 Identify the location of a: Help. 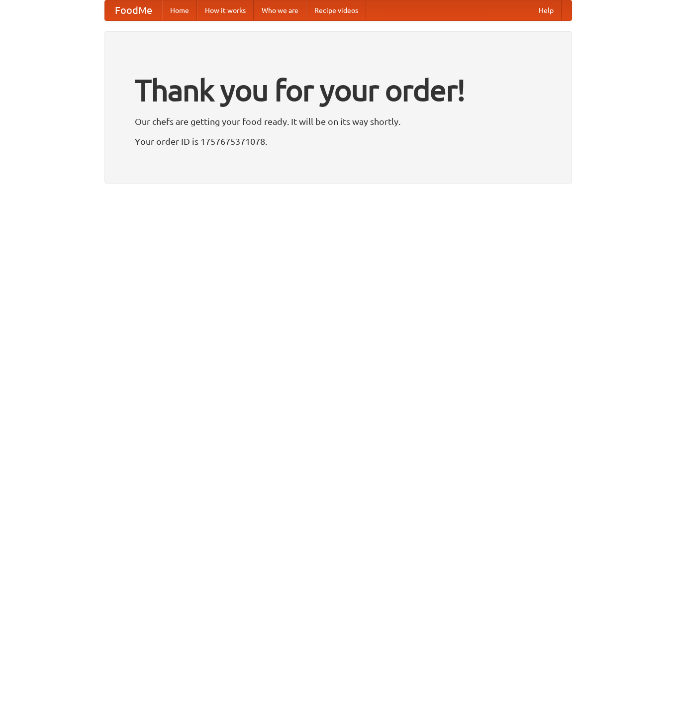
(546, 10).